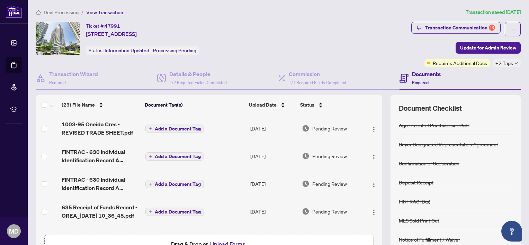 The width and height of the screenshot is (529, 245). Describe the element at coordinates (14, 231) in the screenshot. I see `span: MD` at that location.